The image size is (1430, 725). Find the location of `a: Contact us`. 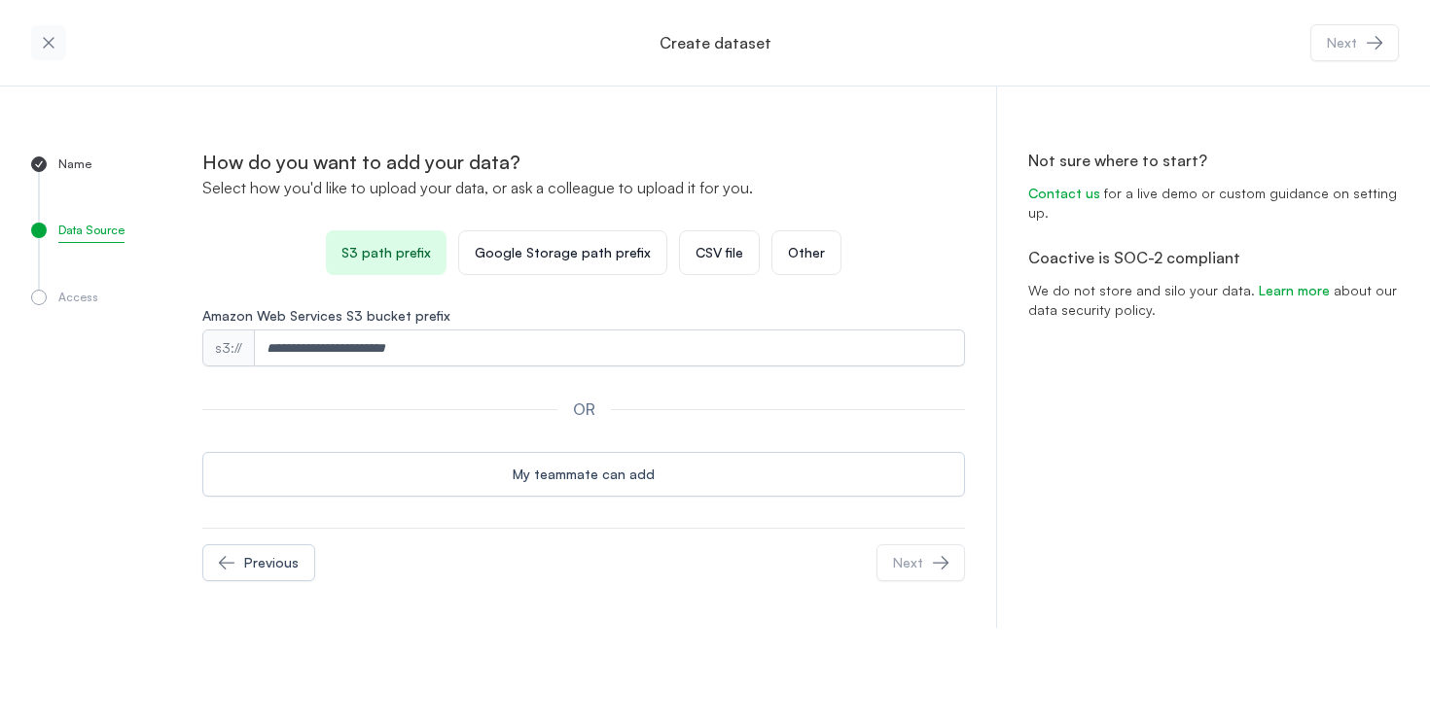

a: Contact us is located at coordinates (1064, 193).